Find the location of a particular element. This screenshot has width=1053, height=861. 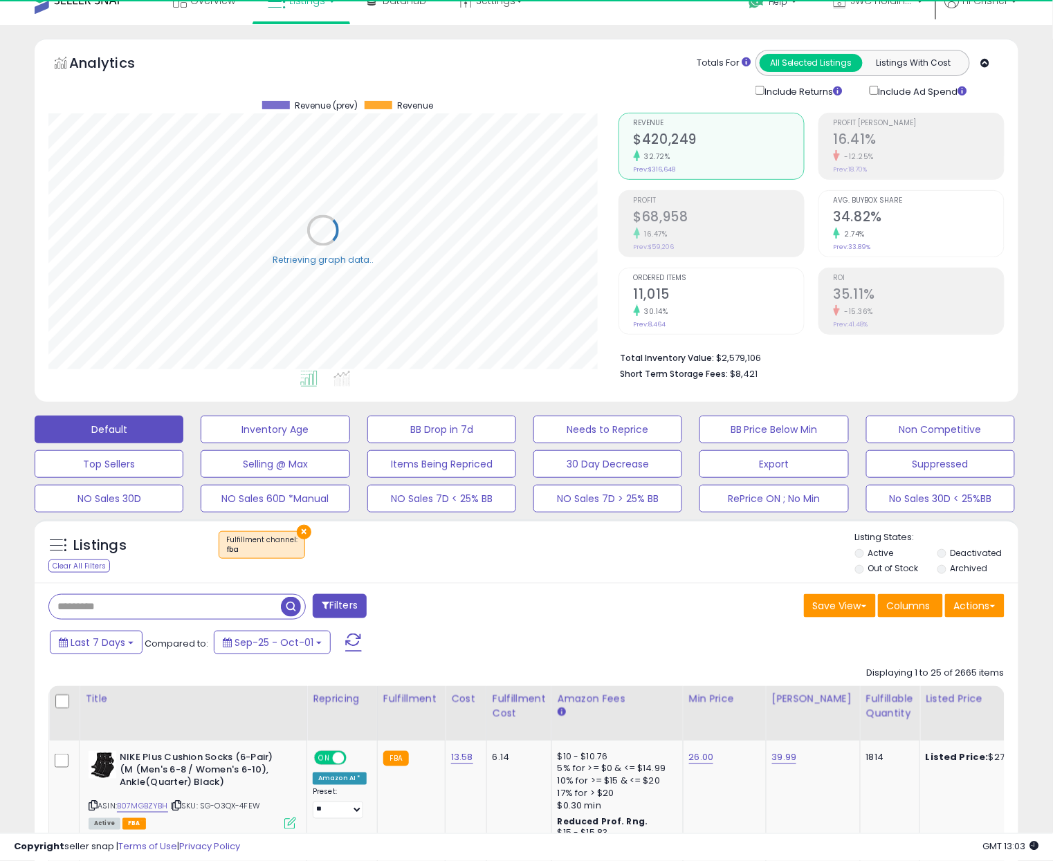

h5: Analytics is located at coordinates (116, 64).